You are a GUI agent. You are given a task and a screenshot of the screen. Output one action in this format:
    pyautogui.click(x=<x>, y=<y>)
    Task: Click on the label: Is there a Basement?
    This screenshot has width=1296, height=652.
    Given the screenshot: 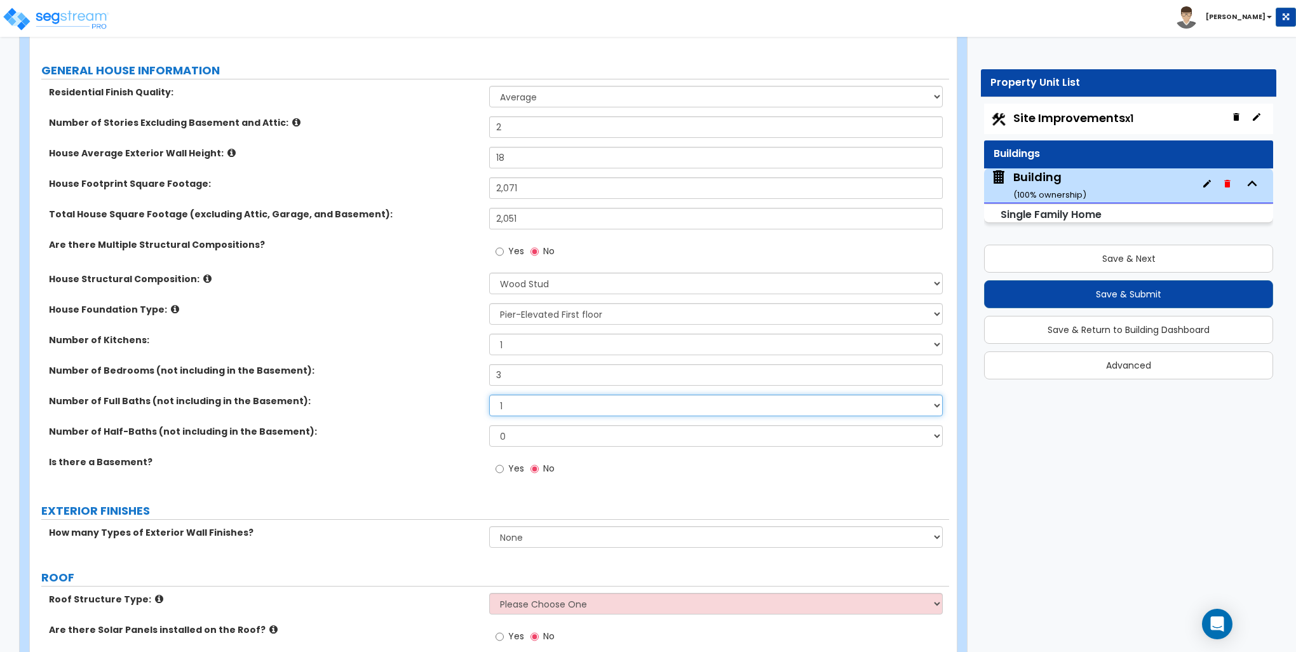 What is the action you would take?
    pyautogui.click(x=264, y=462)
    